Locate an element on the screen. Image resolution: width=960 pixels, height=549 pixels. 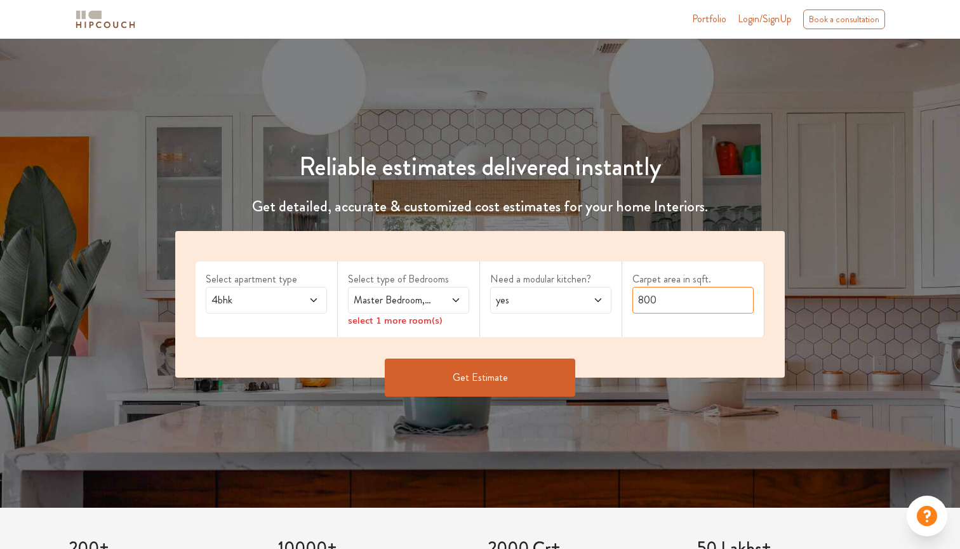
button: Get Estimate is located at coordinates (480, 378).